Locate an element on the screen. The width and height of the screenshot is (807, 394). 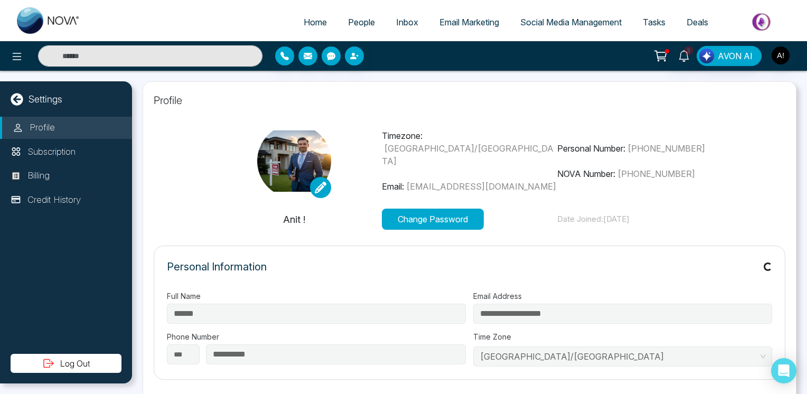
span: 3 is located at coordinates (689, 51).